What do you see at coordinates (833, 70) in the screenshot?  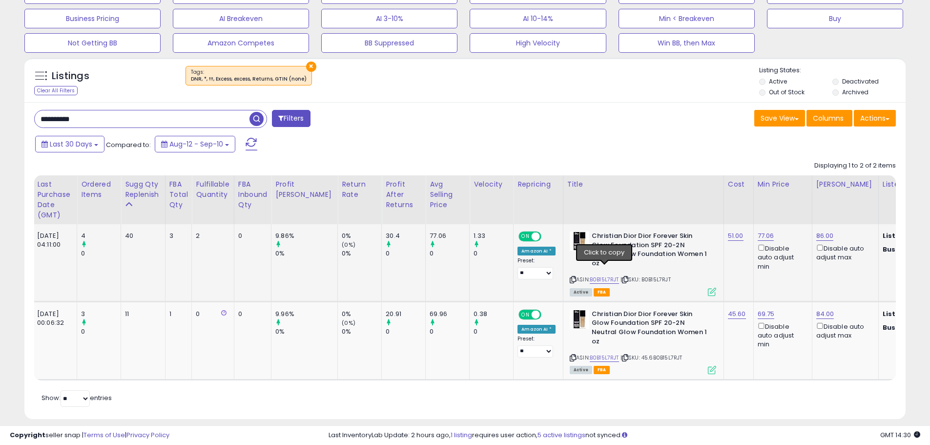 I see `p: Listing States:` at bounding box center [833, 70].